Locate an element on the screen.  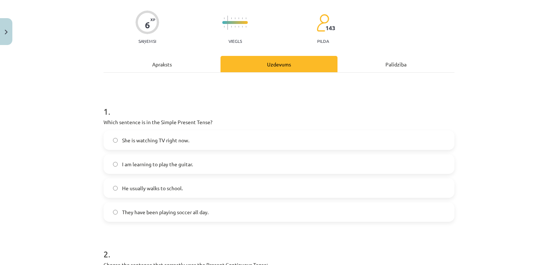
div: 6 is located at coordinates (148, 25).